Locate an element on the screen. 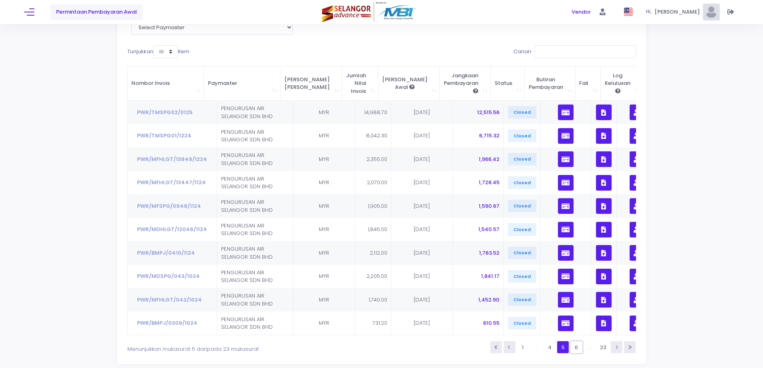 Image resolution: width=763 pixels, height=368 pixels. span: 1,590.67 is located at coordinates (489, 206).